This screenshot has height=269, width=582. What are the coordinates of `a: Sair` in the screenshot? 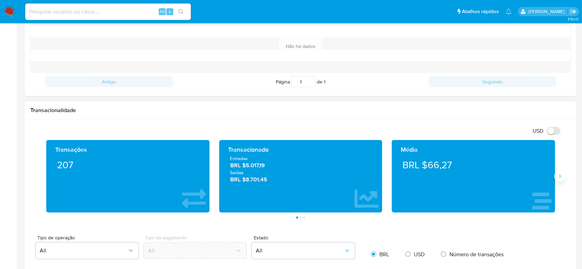 It's located at (573, 11).